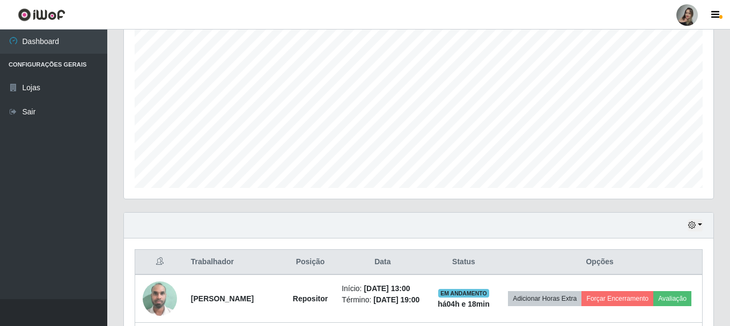 The width and height of the screenshot is (730, 326). I want to click on th: Trabalhador, so click(235, 262).